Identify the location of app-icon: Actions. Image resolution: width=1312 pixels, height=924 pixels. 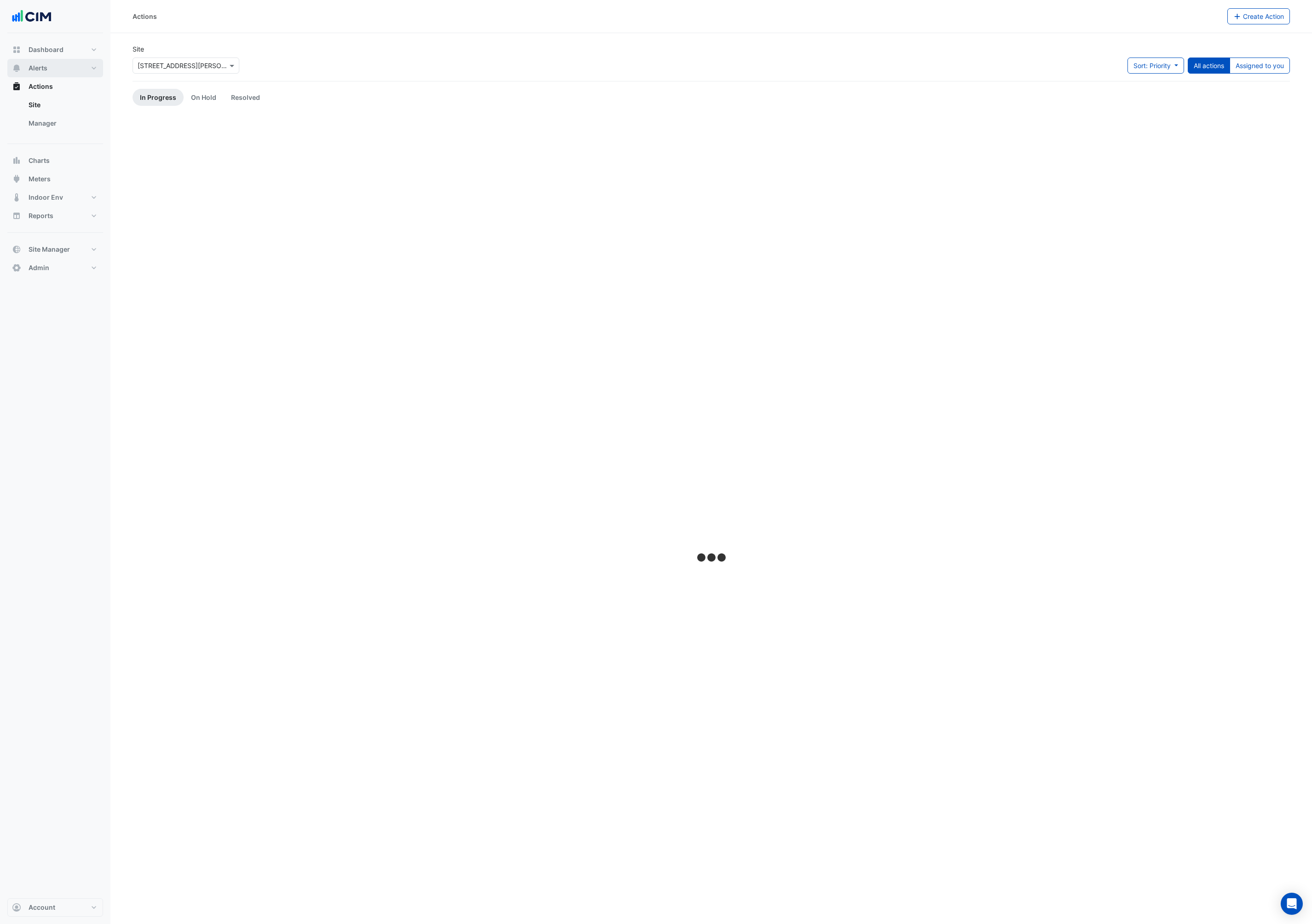
(17, 87).